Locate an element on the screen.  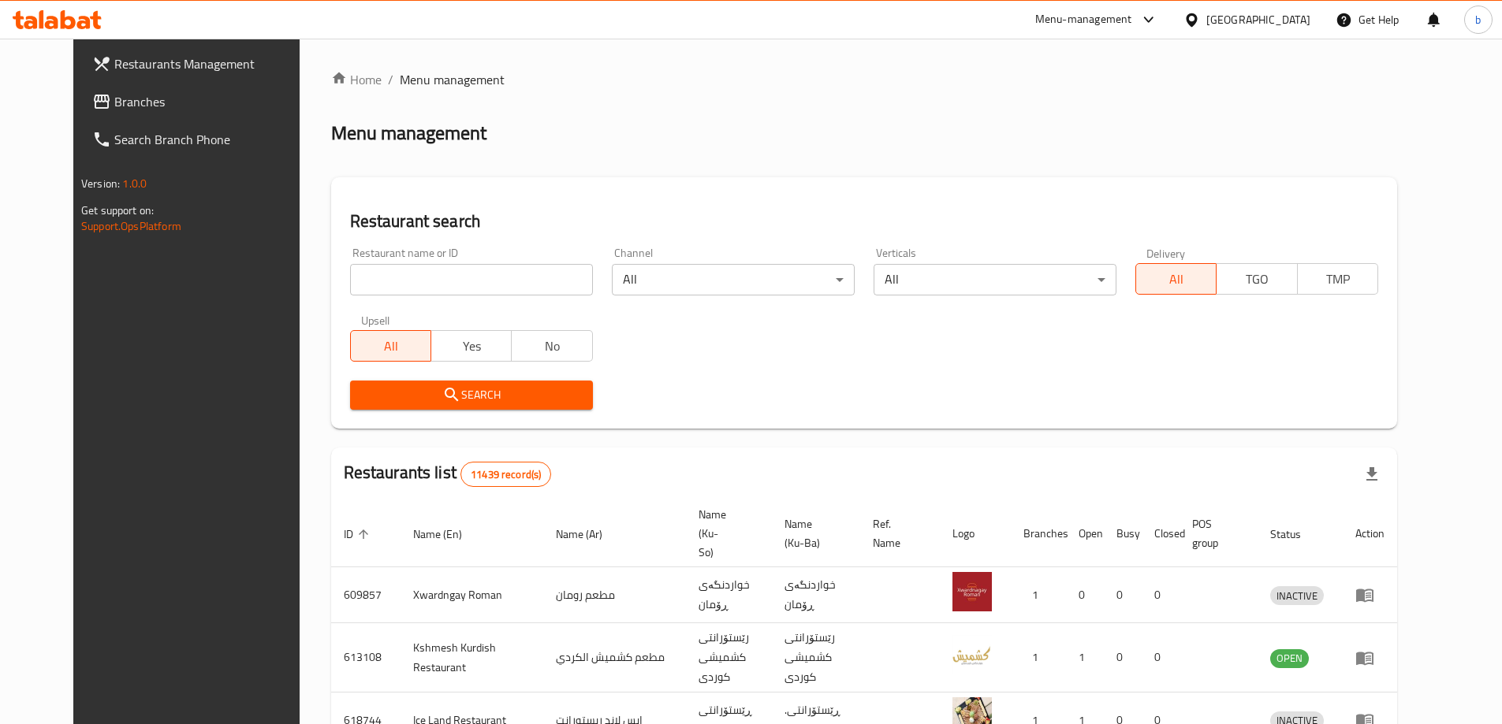
span: Get support on: is located at coordinates (117, 210).